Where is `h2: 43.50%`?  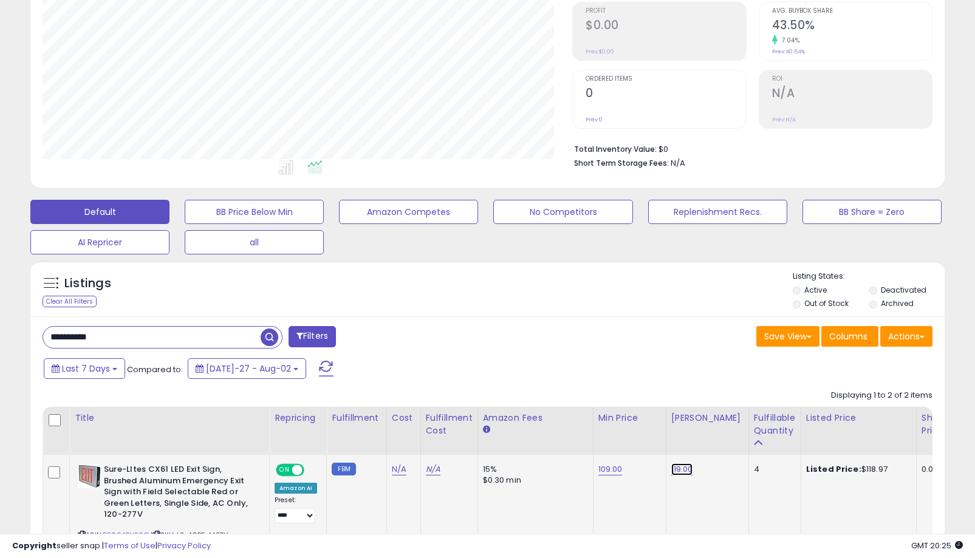
h2: 43.50% is located at coordinates (851, 26).